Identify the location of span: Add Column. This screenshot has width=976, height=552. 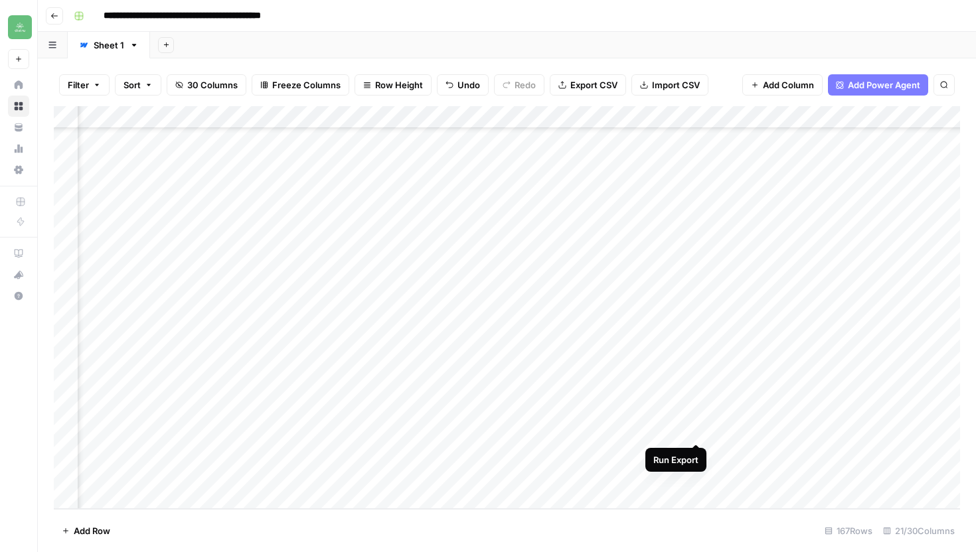
(788, 85).